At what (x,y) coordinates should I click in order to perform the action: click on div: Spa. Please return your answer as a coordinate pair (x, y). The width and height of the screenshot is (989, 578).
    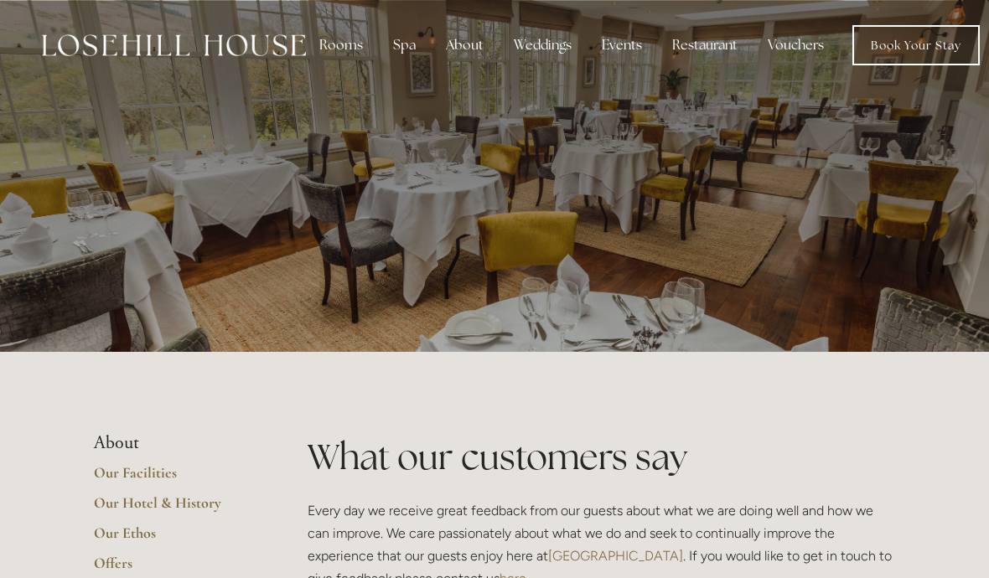
    Looking at the image, I should click on (404, 45).